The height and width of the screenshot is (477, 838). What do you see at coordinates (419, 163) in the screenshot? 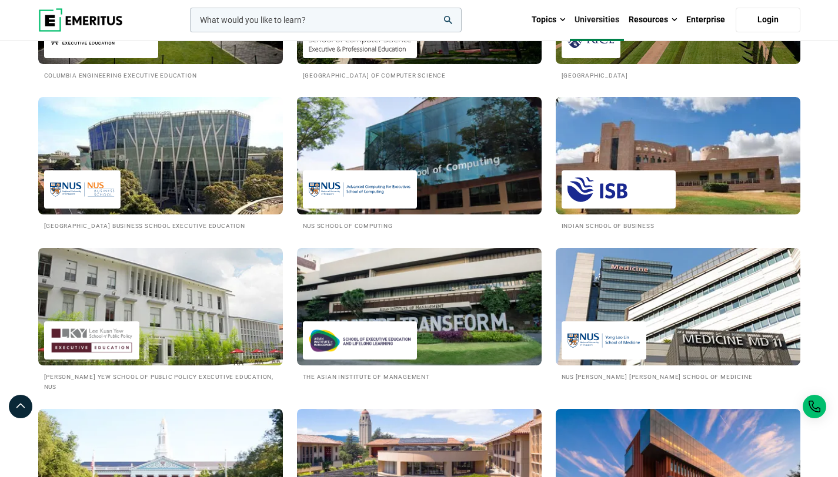
I see `a: Universities We Work With NUS School of Computing NUS School of Computing` at bounding box center [419, 163].